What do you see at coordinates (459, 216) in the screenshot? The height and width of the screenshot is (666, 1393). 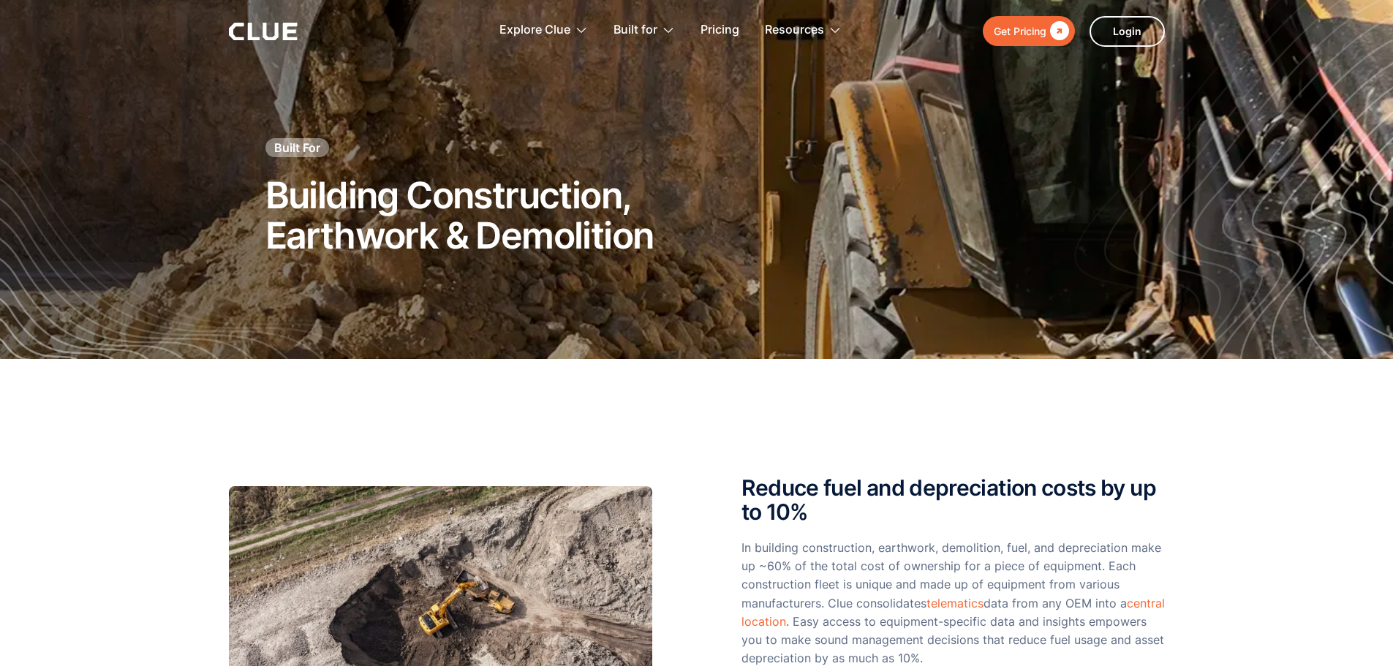 I see `h1: Building Construction, Earthwork & Demolition` at bounding box center [459, 216].